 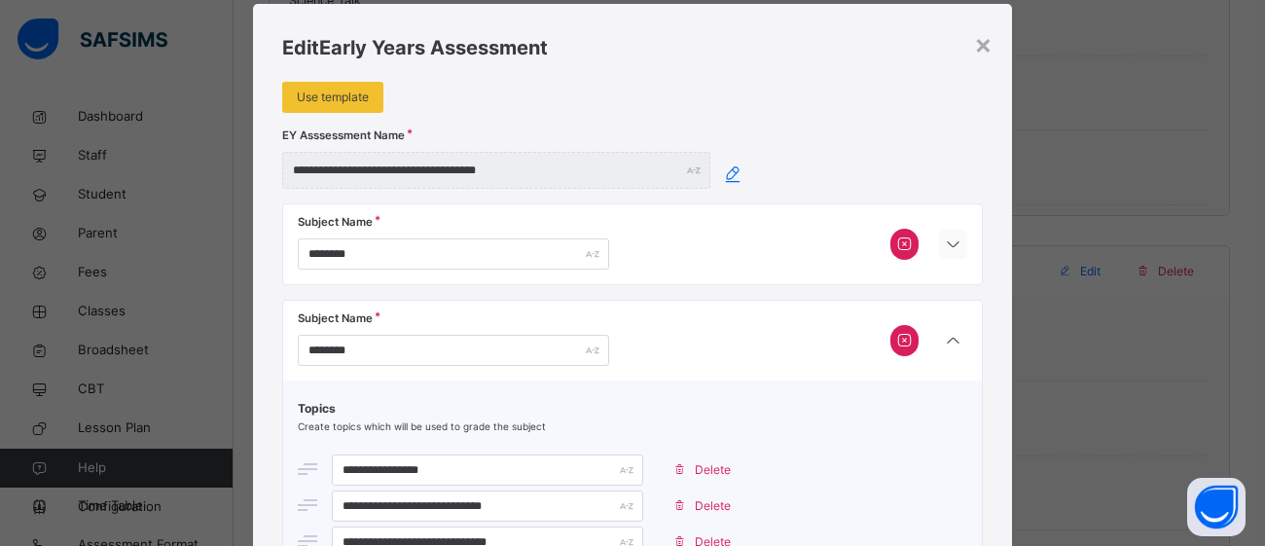 I want to click on span: Topics, so click(x=633, y=409).